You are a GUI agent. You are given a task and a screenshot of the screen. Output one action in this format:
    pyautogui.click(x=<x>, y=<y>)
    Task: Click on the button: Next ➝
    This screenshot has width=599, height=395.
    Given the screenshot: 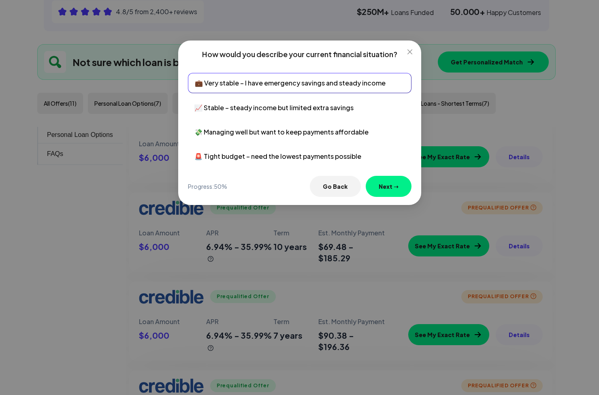 What is the action you would take?
    pyautogui.click(x=389, y=186)
    